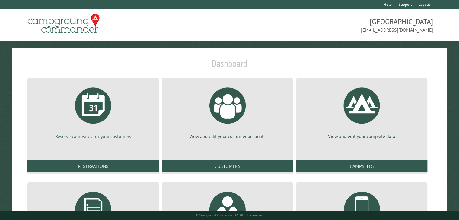 The width and height of the screenshot is (459, 220). What do you see at coordinates (64, 24) in the screenshot?
I see `img: Campground Commander` at bounding box center [64, 24].